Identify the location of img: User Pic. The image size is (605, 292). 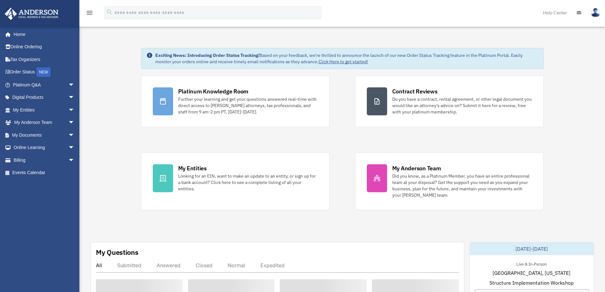
(595, 12).